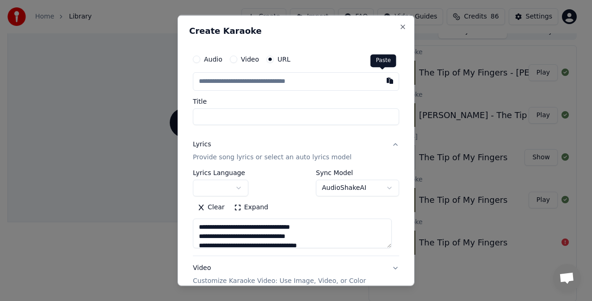 Image resolution: width=592 pixels, height=301 pixels. I want to click on label: Audio, so click(213, 59).